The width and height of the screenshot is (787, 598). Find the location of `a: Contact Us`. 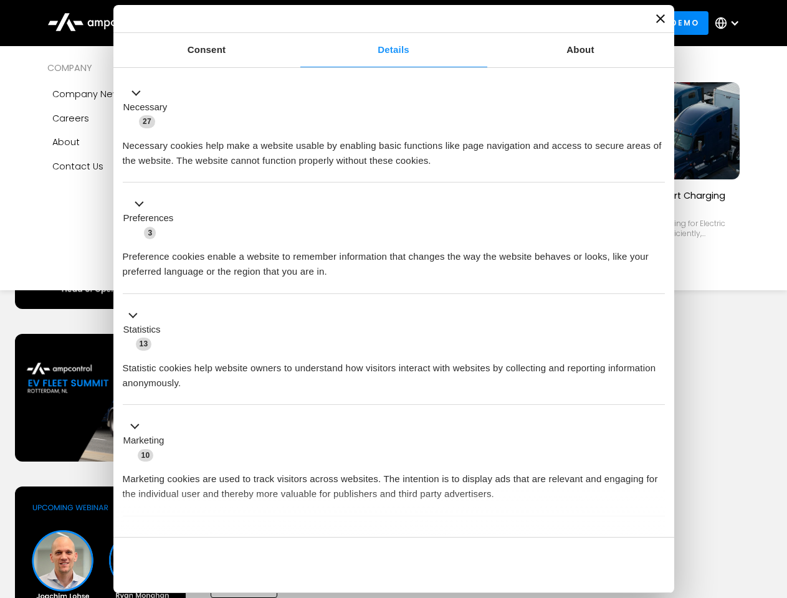

a: Contact Us is located at coordinates (125, 166).